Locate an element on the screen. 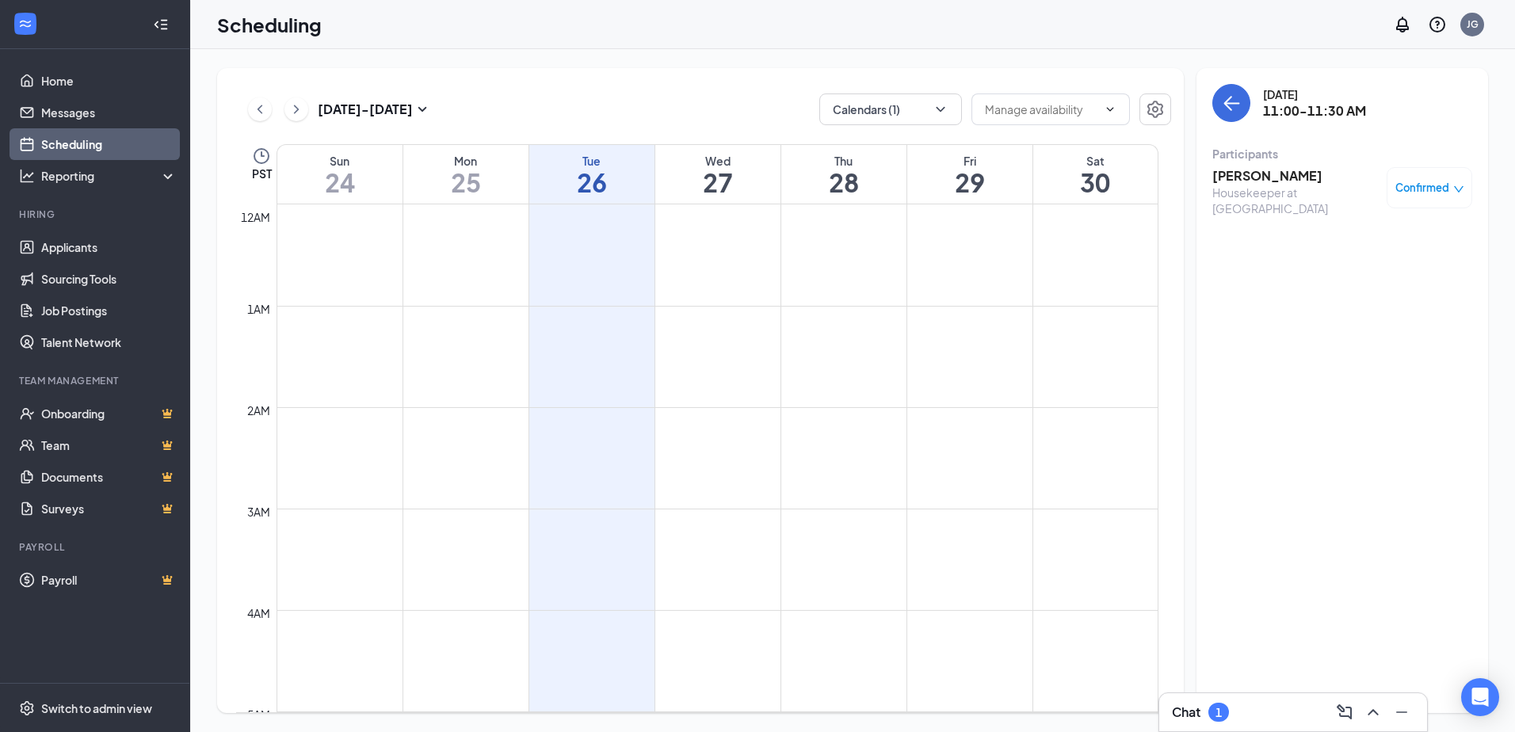 The width and height of the screenshot is (1515, 732). a: OnboardingCrown is located at coordinates (109, 414).